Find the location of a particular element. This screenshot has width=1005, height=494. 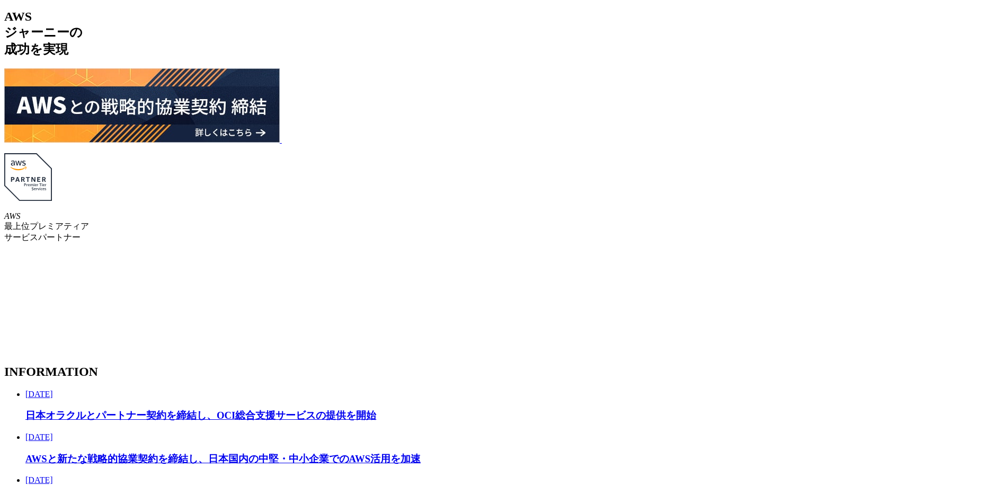

h2: INFORMATION is located at coordinates (502, 371).